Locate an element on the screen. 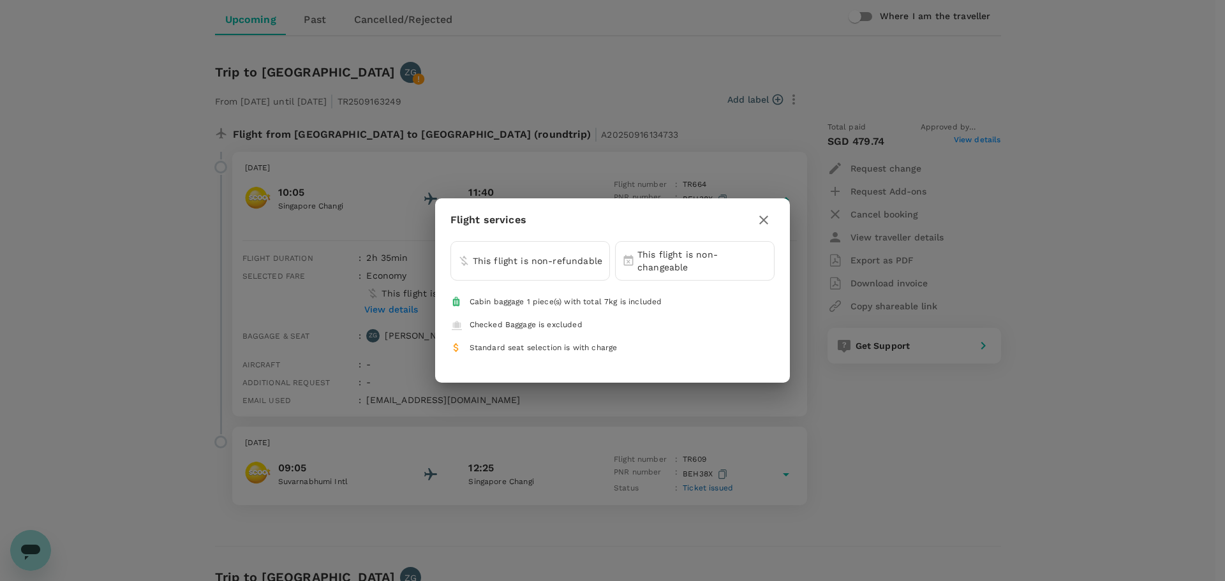 Image resolution: width=1225 pixels, height=581 pixels. div: Cabin baggage 1 piece(s) with total 7kg is included is located at coordinates (566, 303).